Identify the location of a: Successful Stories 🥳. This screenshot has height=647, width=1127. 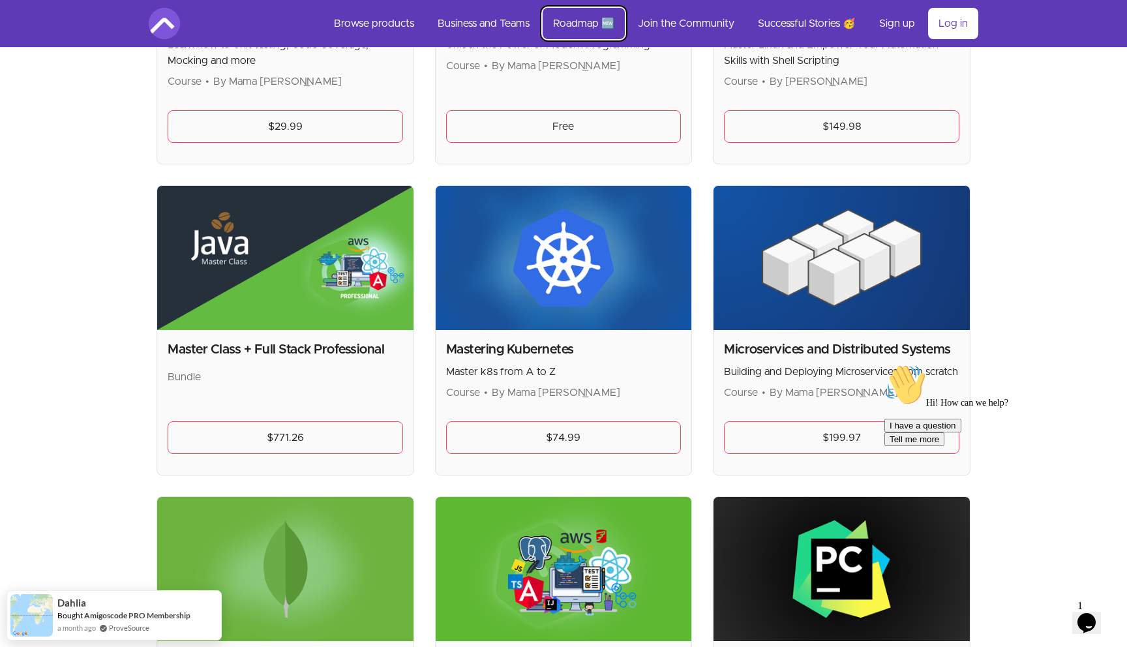
(807, 23).